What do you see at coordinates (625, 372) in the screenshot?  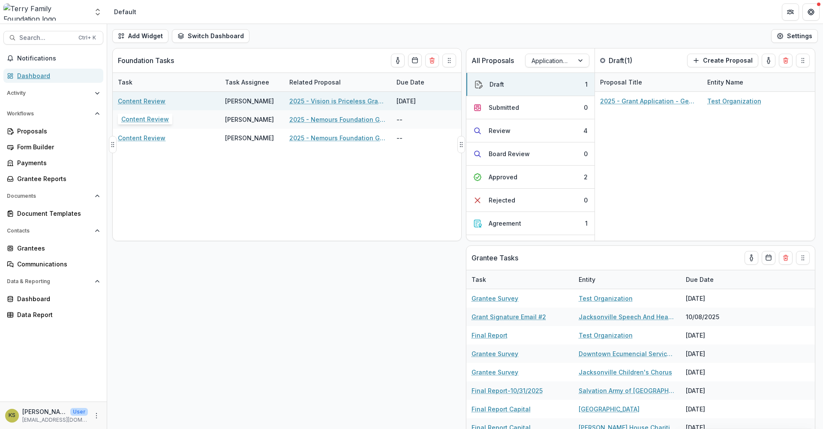 I see `a: Jacksonville Children's Chorus` at bounding box center [625, 372].